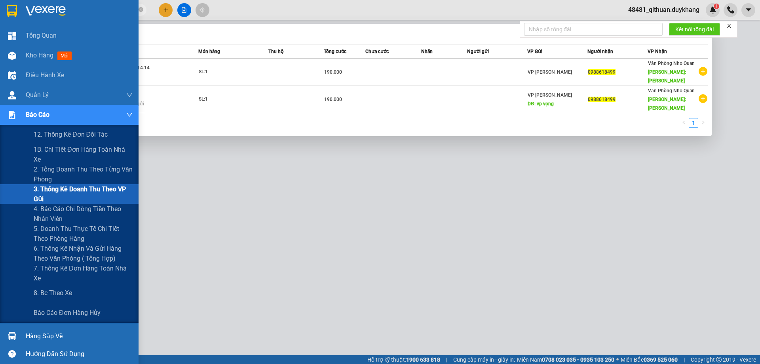  What do you see at coordinates (83, 233) in the screenshot?
I see `span: 5. Doanh thu thực tế chi tiết theo phòng hàng` at bounding box center [83, 233].